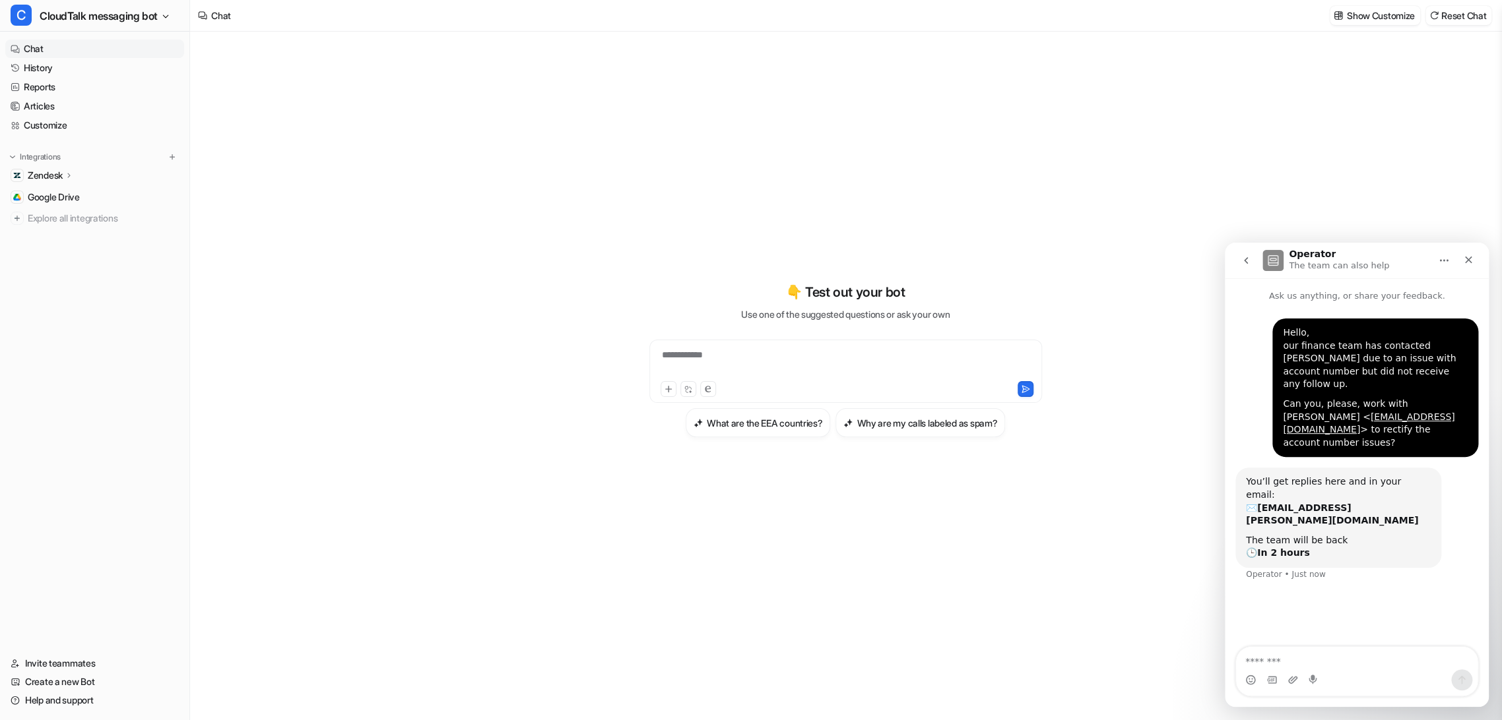  Describe the element at coordinates (94, 106) in the screenshot. I see `a: Articles` at that location.